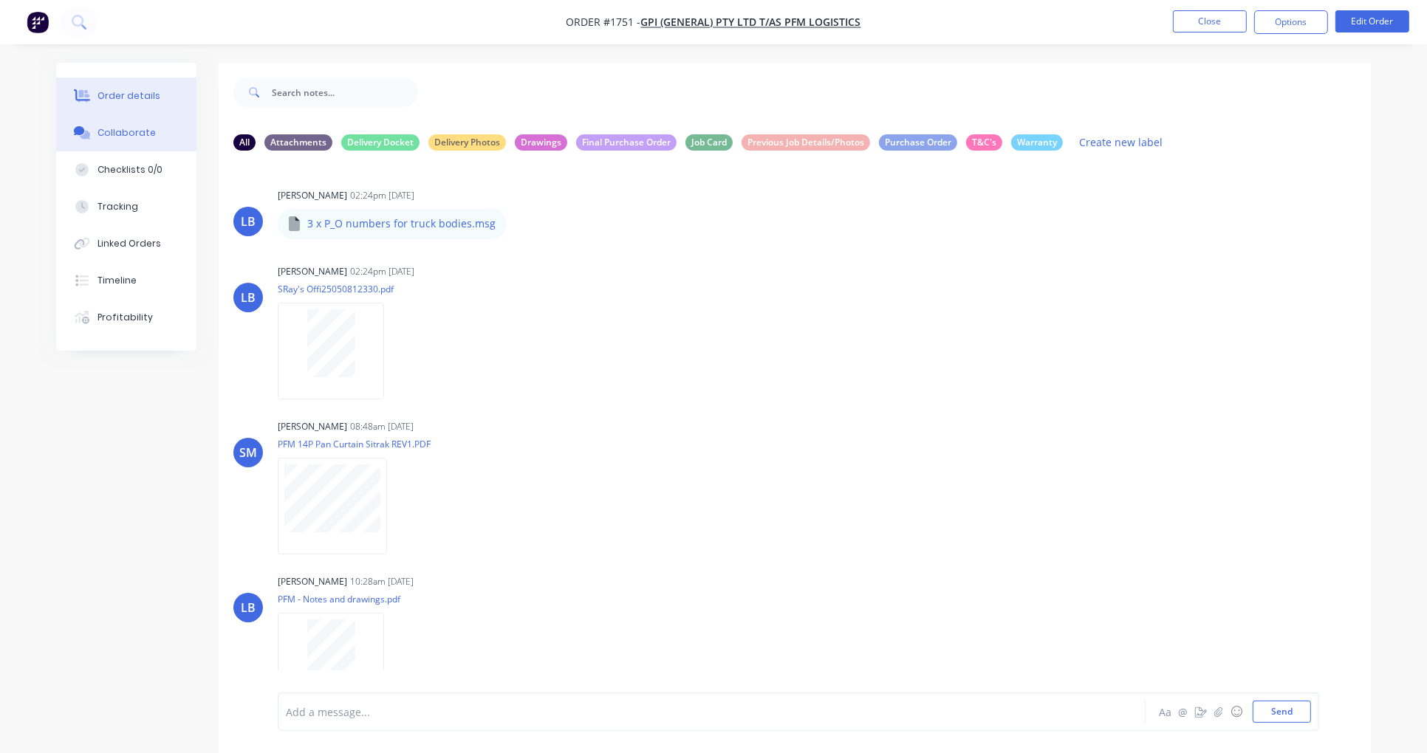 This screenshot has width=1427, height=753. What do you see at coordinates (467, 143) in the screenshot?
I see `div: Delivery Photos` at bounding box center [467, 143].